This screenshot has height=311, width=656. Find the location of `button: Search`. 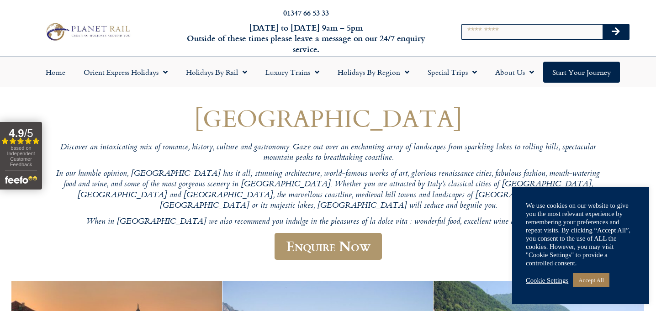

button: Search is located at coordinates (616, 32).